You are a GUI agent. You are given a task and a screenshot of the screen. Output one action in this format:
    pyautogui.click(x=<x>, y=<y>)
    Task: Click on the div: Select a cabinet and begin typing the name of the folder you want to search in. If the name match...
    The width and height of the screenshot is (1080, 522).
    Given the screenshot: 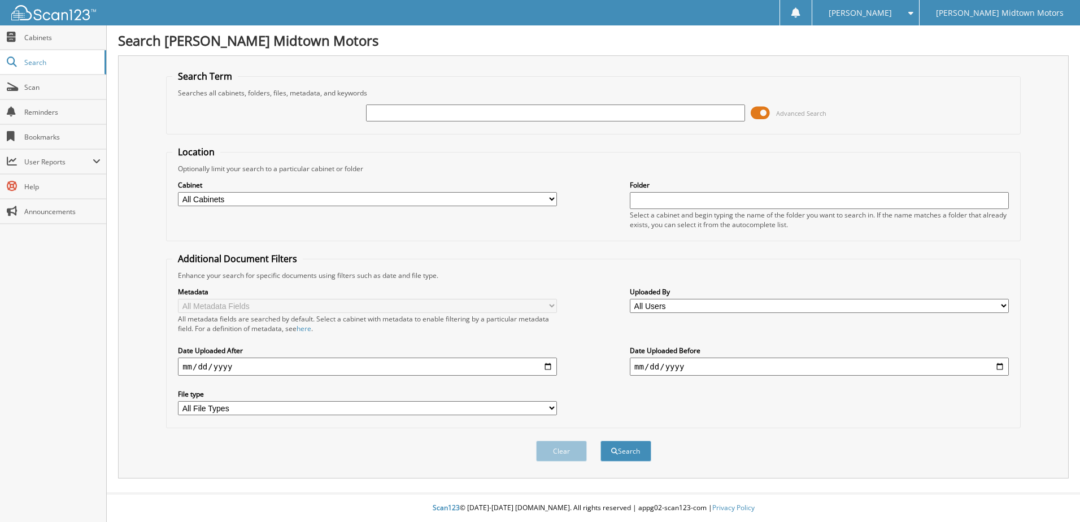 What is the action you would take?
    pyautogui.click(x=819, y=220)
    